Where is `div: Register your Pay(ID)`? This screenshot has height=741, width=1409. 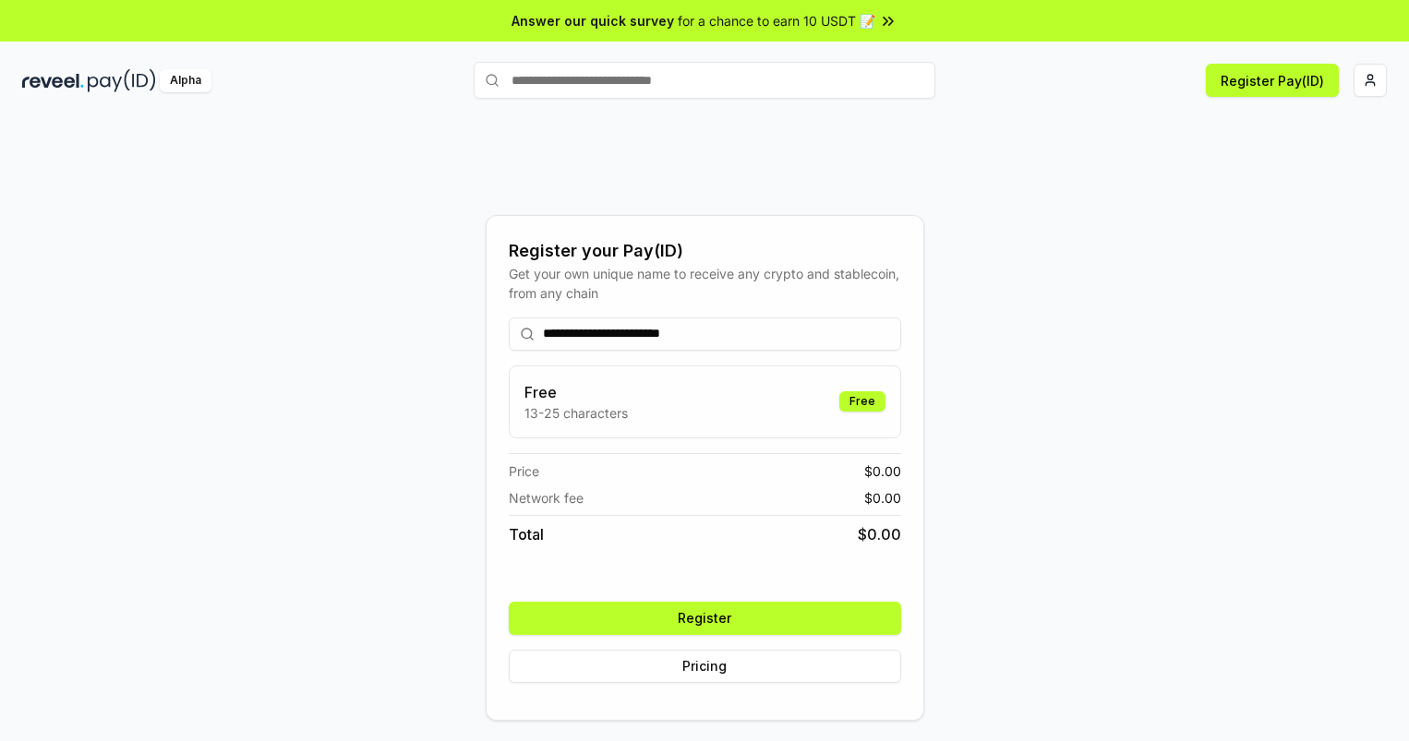 div: Register your Pay(ID) is located at coordinates (704, 251).